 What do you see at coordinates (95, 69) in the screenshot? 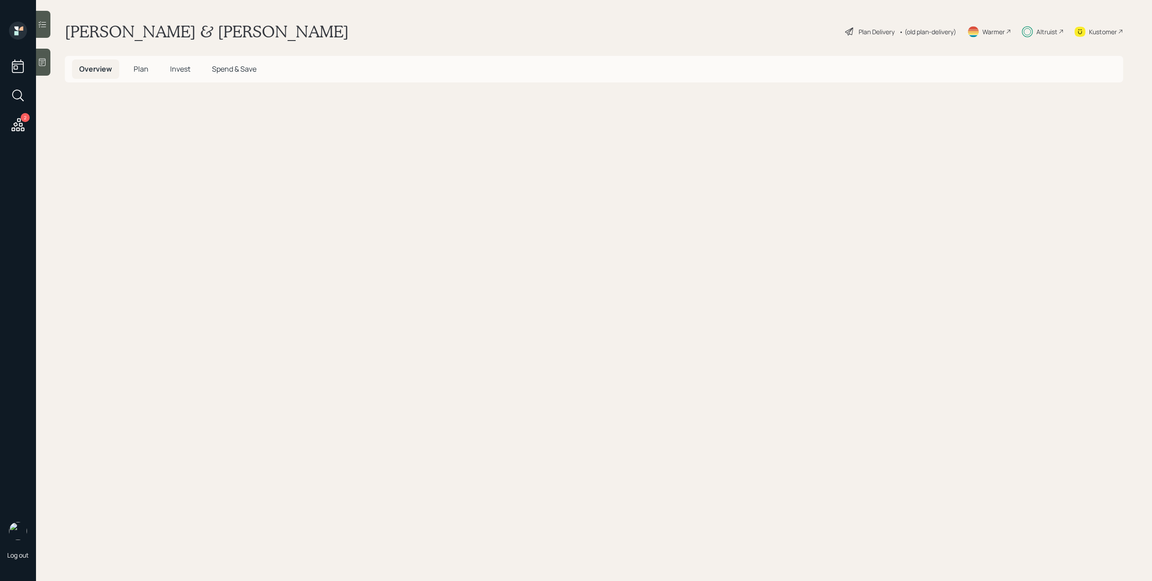
I see `span: Overview` at bounding box center [95, 69].